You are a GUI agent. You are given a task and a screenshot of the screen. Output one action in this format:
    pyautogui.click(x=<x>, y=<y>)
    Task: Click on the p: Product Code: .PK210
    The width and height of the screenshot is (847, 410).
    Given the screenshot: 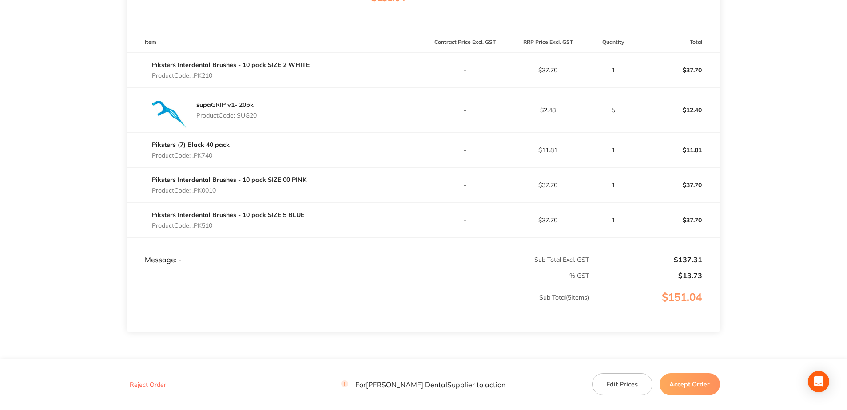 What is the action you would take?
    pyautogui.click(x=230, y=75)
    